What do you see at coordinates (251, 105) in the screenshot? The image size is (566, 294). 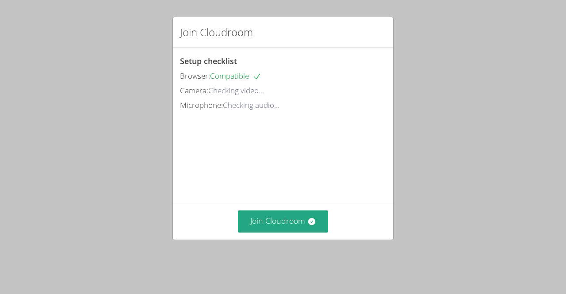 I see `span: Checking audio...` at bounding box center [251, 105].